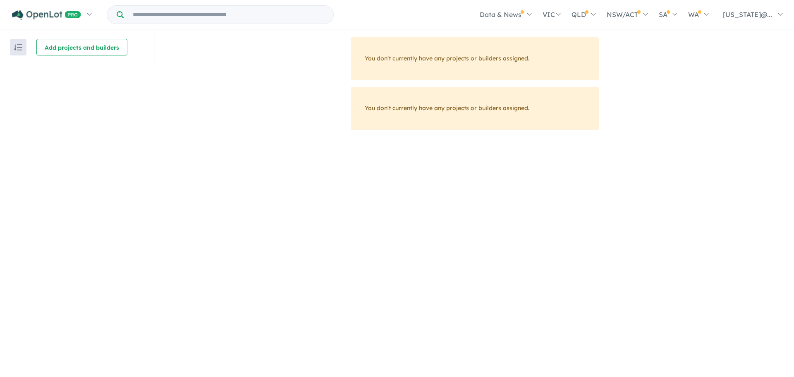 This screenshot has height=377, width=794. I want to click on img: sort.svg, so click(18, 47).